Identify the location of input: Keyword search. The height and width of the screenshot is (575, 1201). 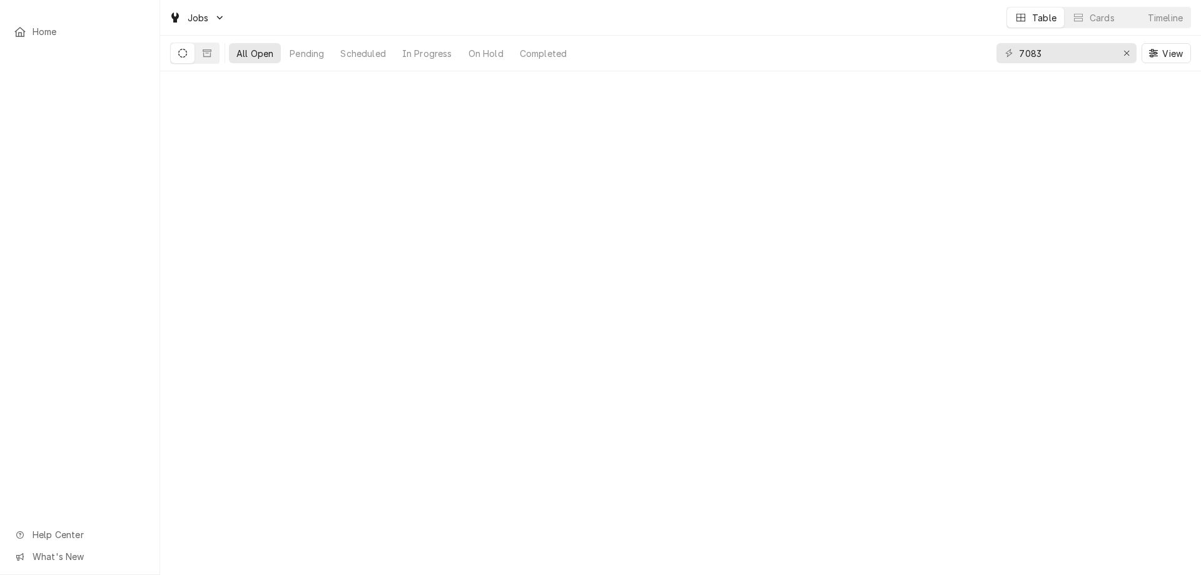
(1066, 53).